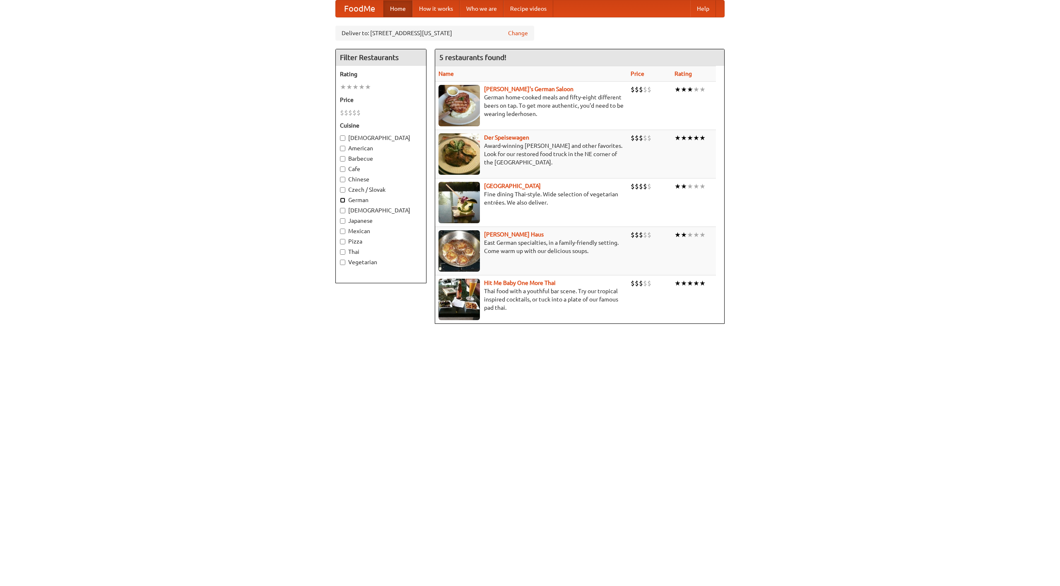 This screenshot has width=1060, height=586. Describe the element at coordinates (518, 33) in the screenshot. I see `a: Change` at that location.